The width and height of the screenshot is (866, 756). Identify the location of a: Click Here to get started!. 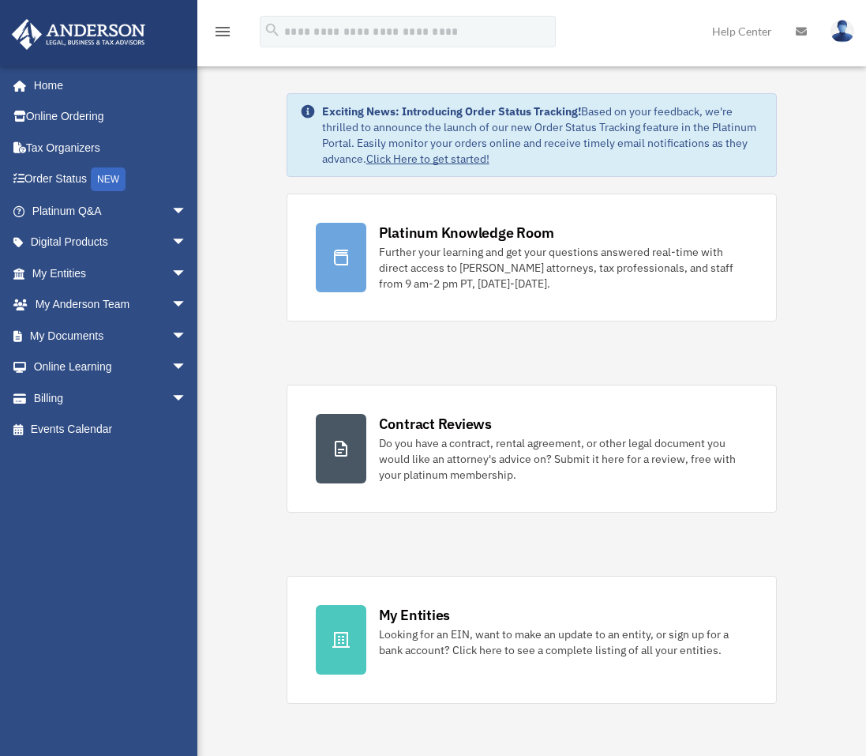
(428, 159).